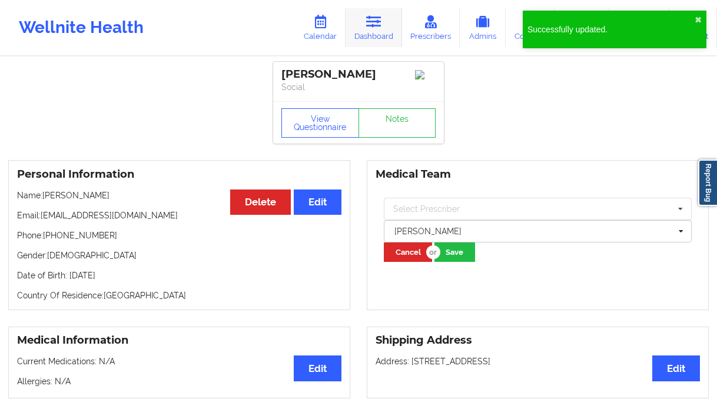  Describe the element at coordinates (698, 20) in the screenshot. I see `button: close` at that location.